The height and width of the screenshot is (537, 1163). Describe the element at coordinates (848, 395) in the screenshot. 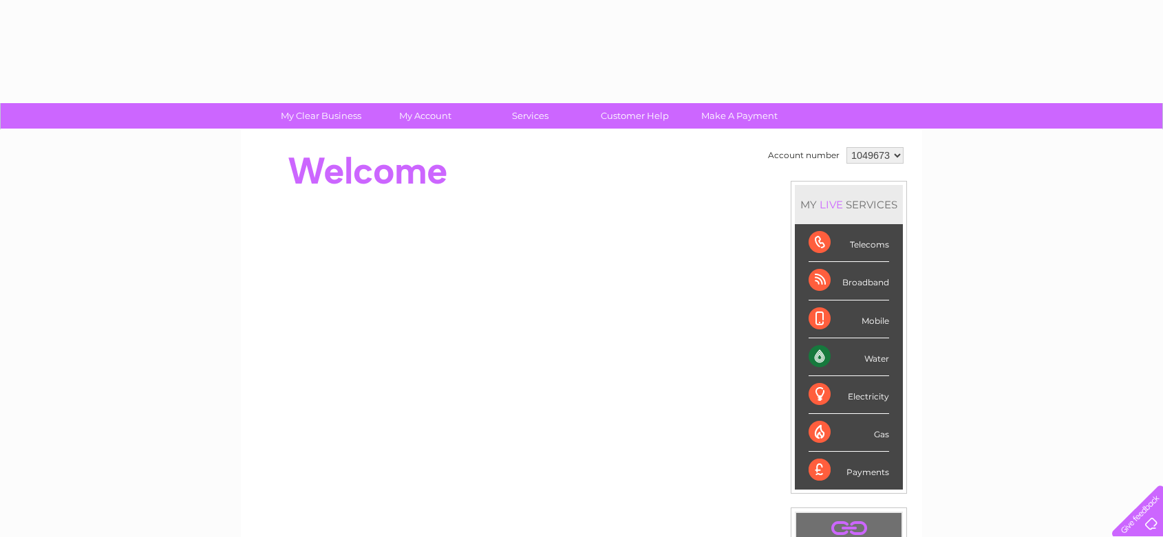

I see `div: Electricity` at that location.